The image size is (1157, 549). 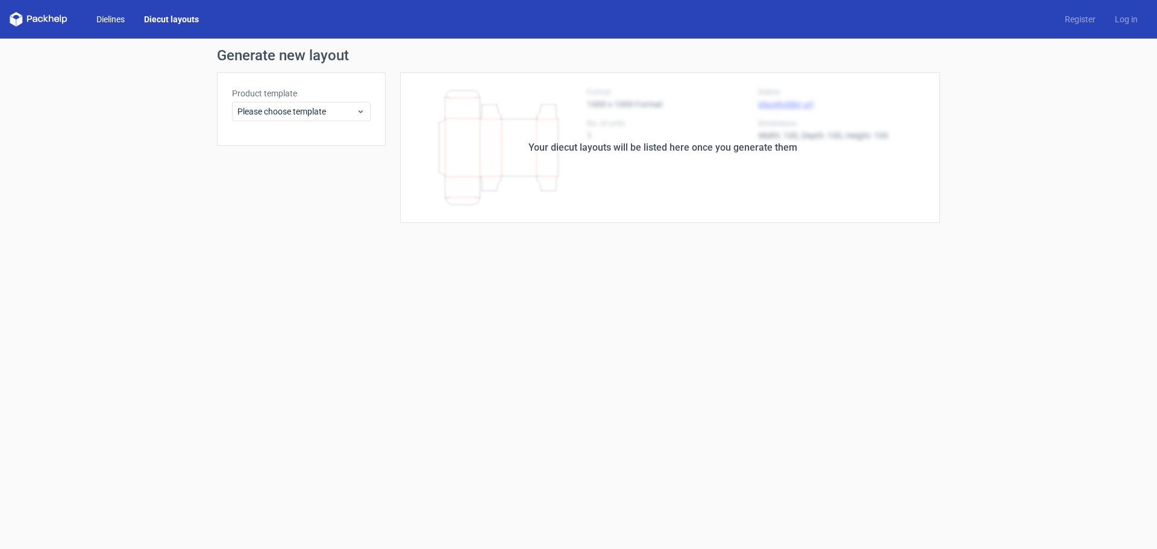 What do you see at coordinates (578, 55) in the screenshot?
I see `h1: Generate new layout` at bounding box center [578, 55].